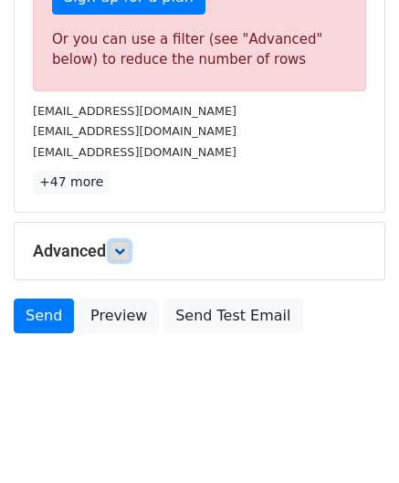 The height and width of the screenshot is (483, 399). Describe the element at coordinates (199, 251) in the screenshot. I see `h5: Advanced` at that location.